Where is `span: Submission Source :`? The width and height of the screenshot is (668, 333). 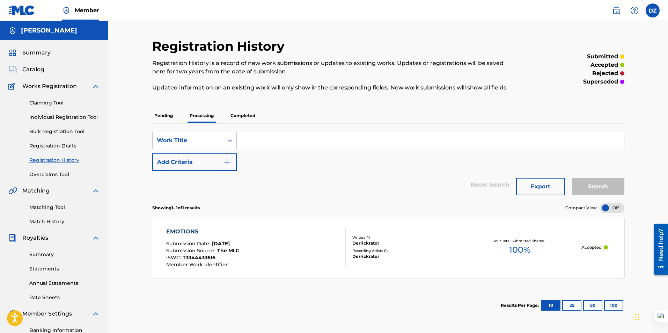 span: Submission Source : is located at coordinates (192, 250).